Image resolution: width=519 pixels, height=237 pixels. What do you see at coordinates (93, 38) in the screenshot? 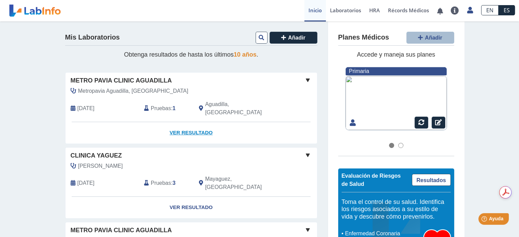
I see `h4: Mis Laboratorios` at bounding box center [93, 38].